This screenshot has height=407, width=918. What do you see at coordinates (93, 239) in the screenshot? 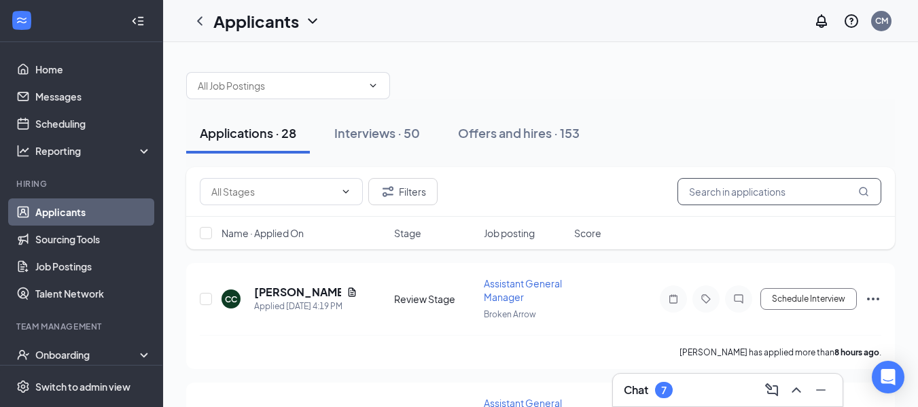
I see `a: Sourcing Tools` at bounding box center [93, 239].